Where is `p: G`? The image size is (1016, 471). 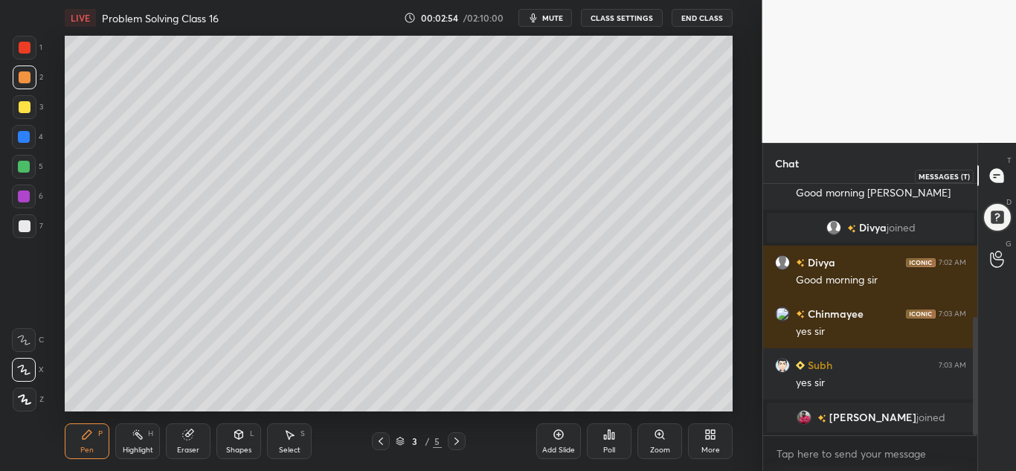
p: G is located at coordinates (1008, 243).